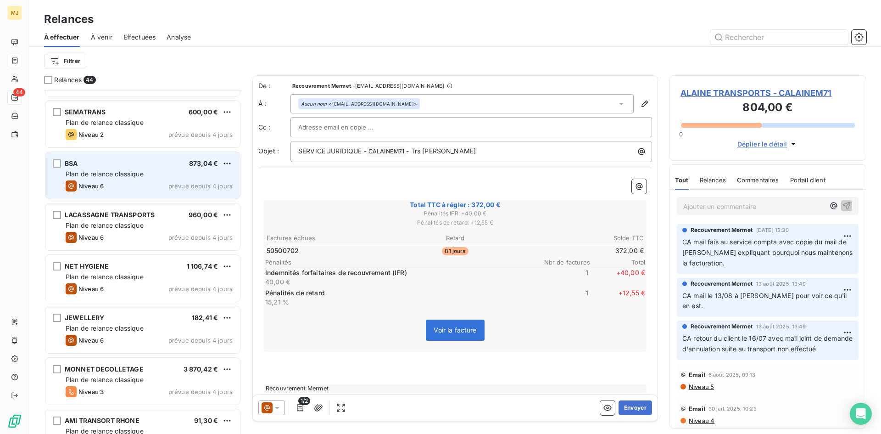 The width and height of the screenshot is (881, 434). What do you see at coordinates (767, 108) in the screenshot?
I see `h3: 804,00 €` at bounding box center [767, 108].